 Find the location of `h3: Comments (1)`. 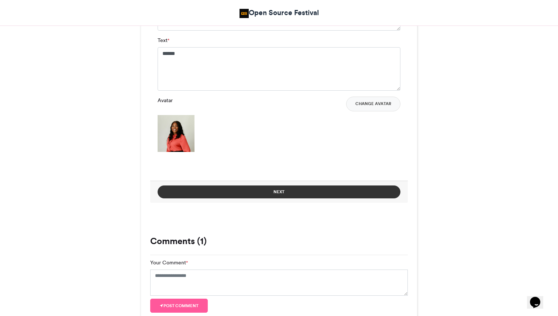

h3: Comments (1) is located at coordinates (279, 241).